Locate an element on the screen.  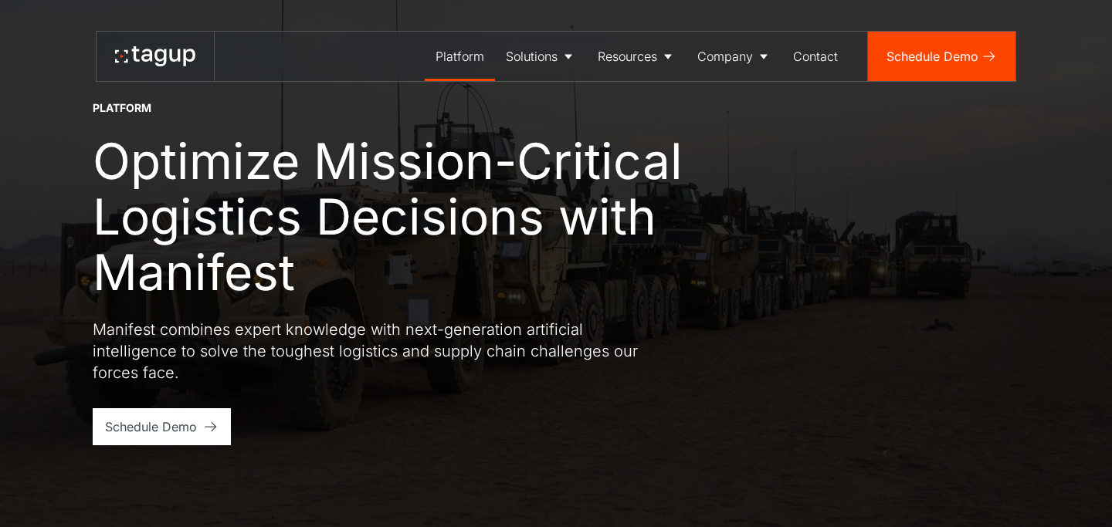
a: Resources is located at coordinates (636, 56).